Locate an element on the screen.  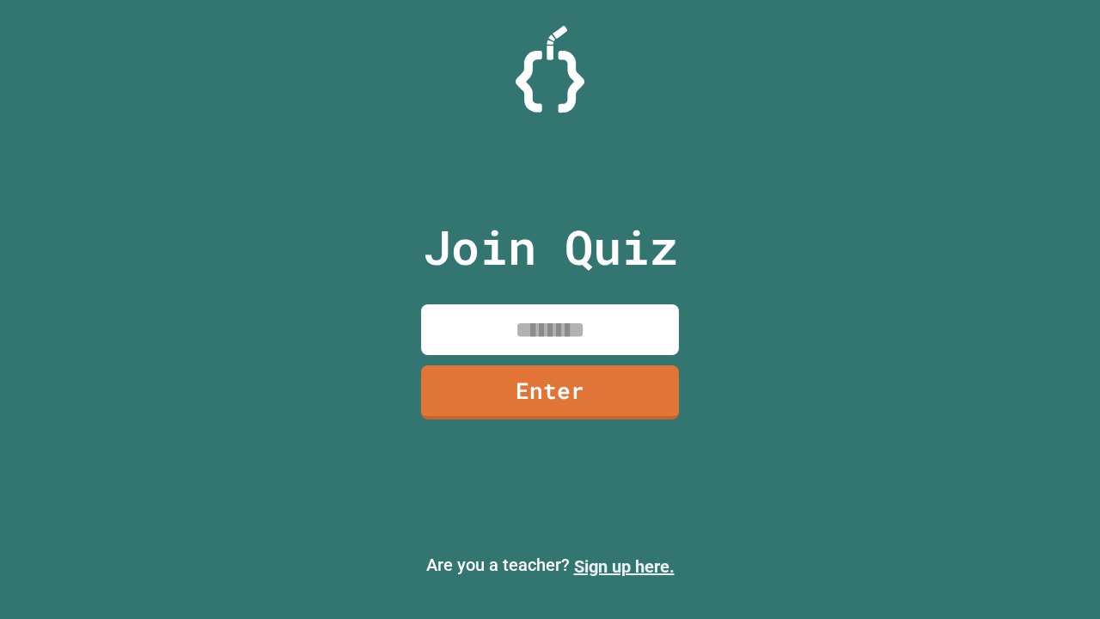
a: Enter is located at coordinates (550, 392).